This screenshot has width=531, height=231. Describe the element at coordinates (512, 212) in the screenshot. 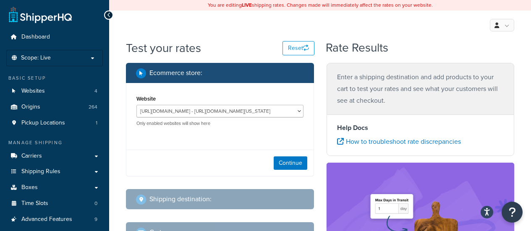

I see `button: Open Resource Center` at that location.